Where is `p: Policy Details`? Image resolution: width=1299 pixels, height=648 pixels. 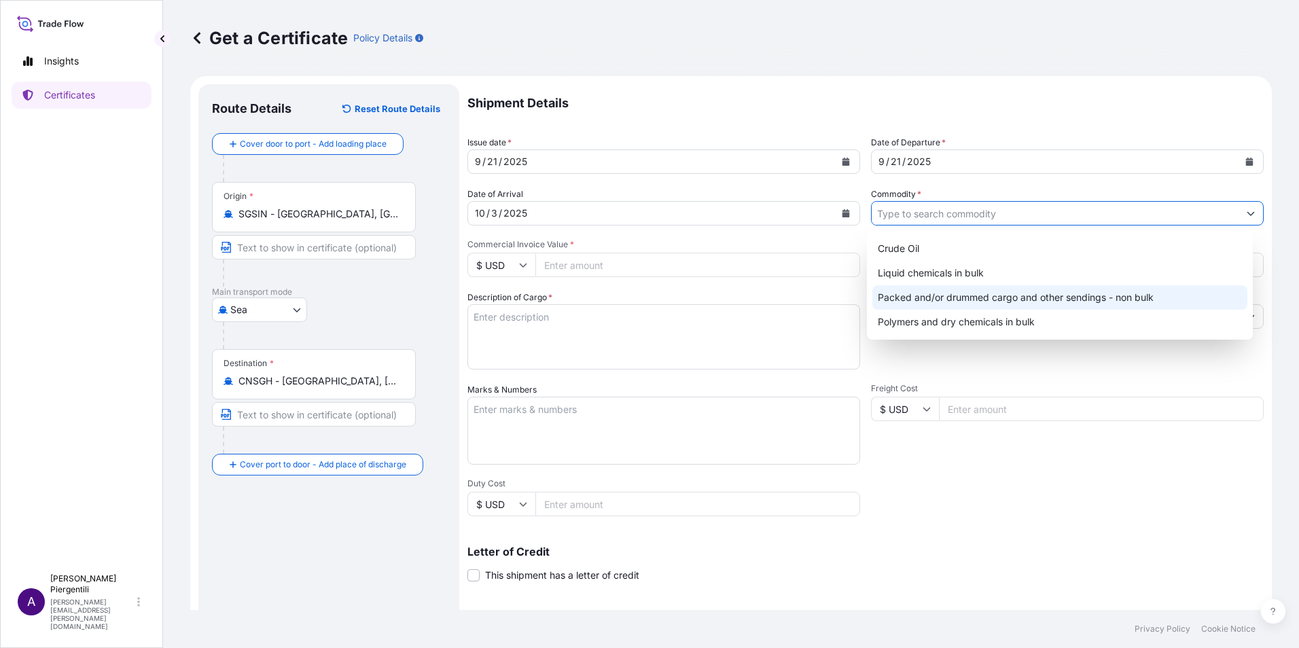 p: Policy Details is located at coordinates (382, 38).